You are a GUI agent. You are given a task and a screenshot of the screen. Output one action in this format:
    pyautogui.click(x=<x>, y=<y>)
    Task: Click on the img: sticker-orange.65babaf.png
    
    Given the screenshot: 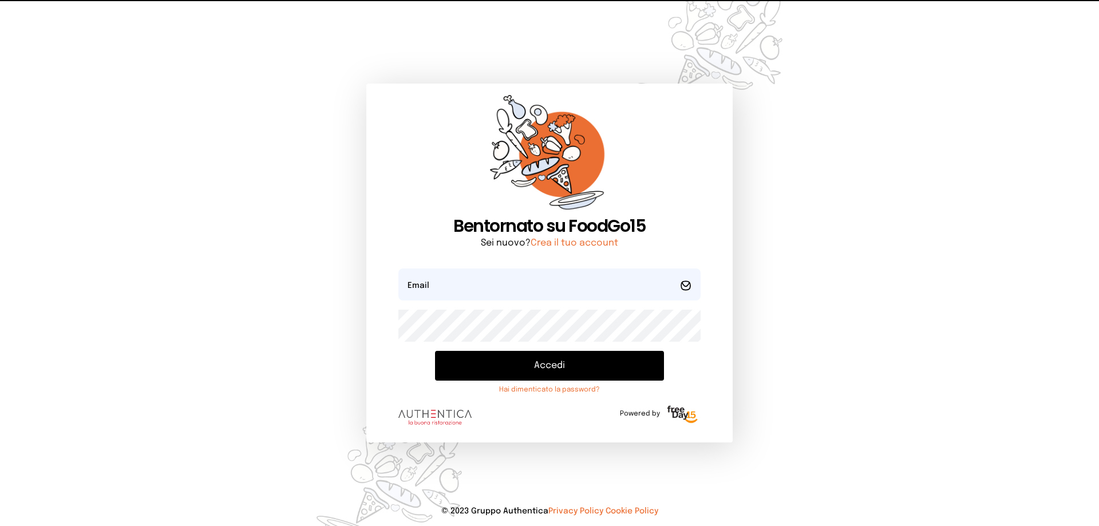 What is the action you would take?
    pyautogui.click(x=550, y=155)
    